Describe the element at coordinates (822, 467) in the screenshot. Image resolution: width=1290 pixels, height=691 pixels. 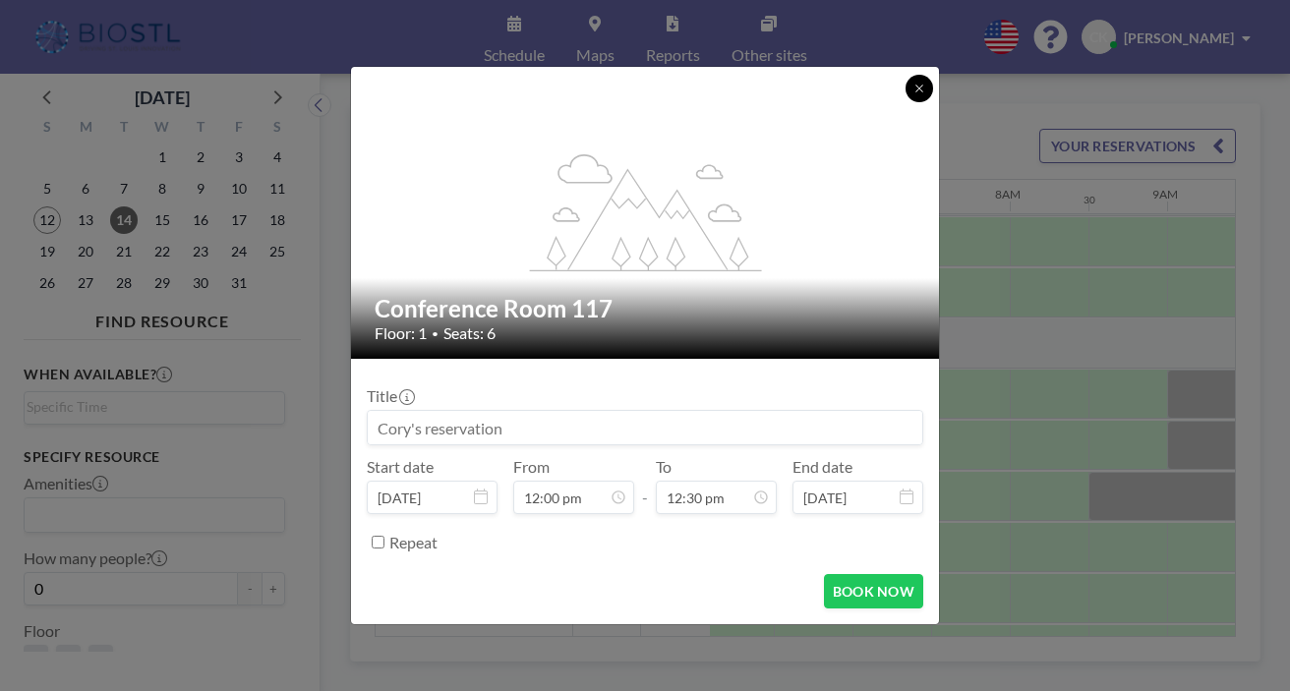
I see `label: End date` at that location.